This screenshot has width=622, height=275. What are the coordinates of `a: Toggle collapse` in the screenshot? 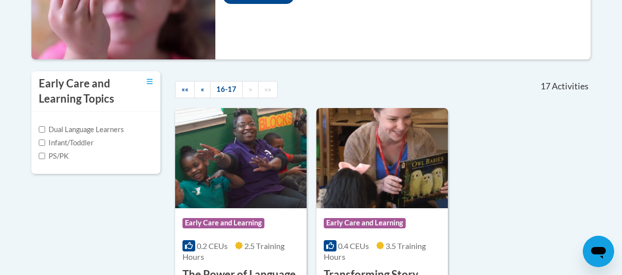 It's located at (150, 81).